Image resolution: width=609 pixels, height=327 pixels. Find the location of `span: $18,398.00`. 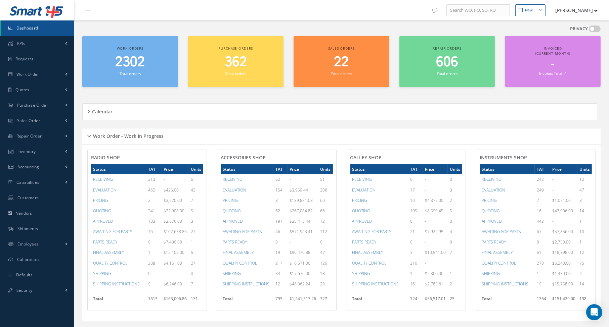

span: $18,398.00 is located at coordinates (563, 253).